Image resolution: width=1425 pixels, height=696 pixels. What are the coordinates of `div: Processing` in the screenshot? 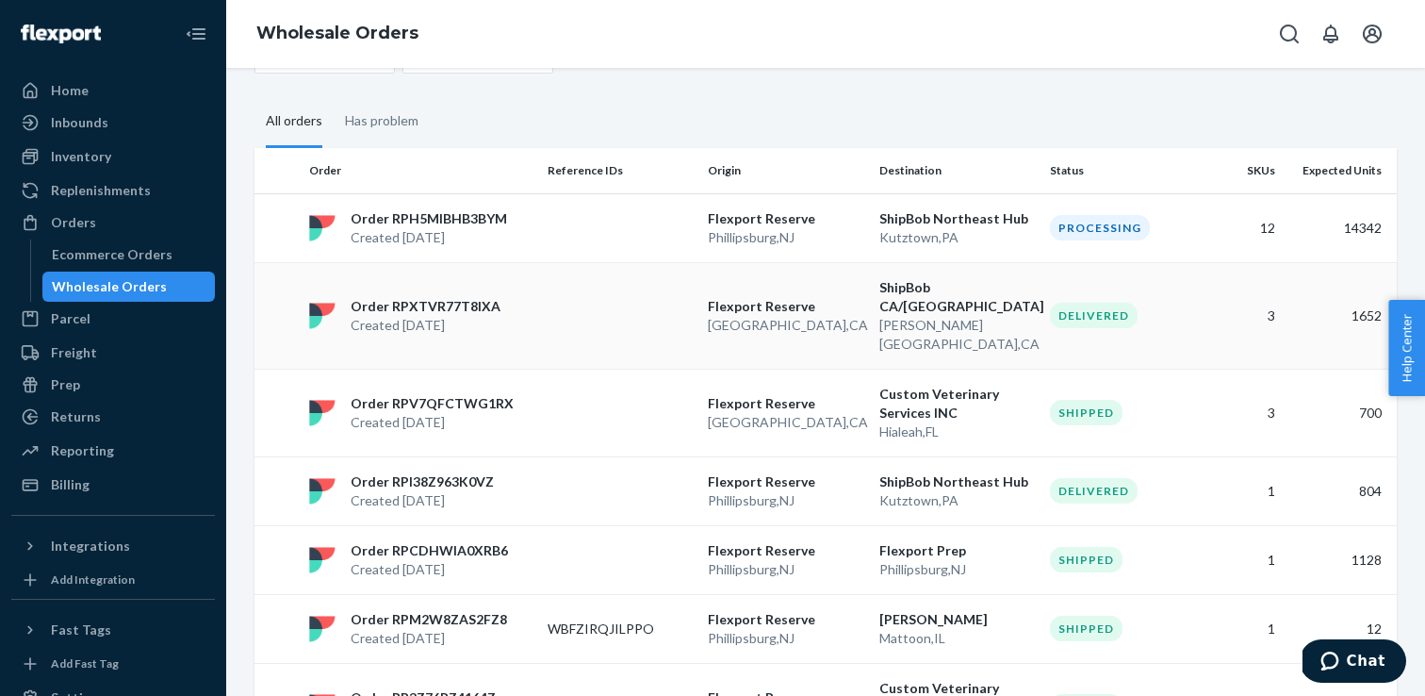 It's located at (1100, 227).